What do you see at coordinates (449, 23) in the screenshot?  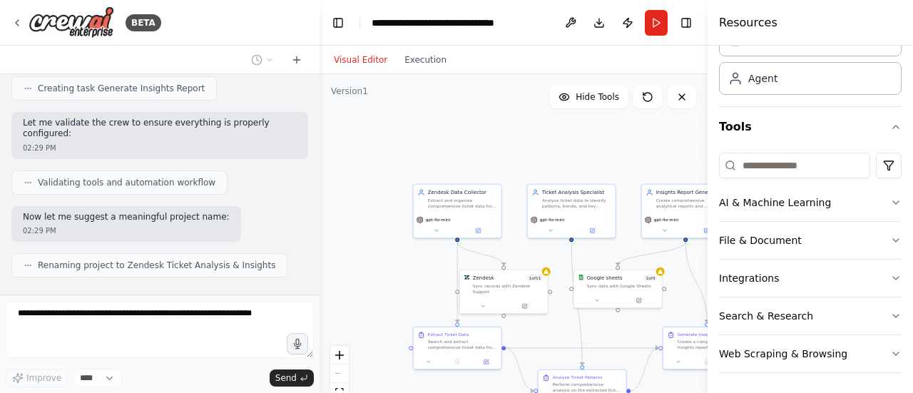 I see `nav: breadcrumb` at bounding box center [449, 23].